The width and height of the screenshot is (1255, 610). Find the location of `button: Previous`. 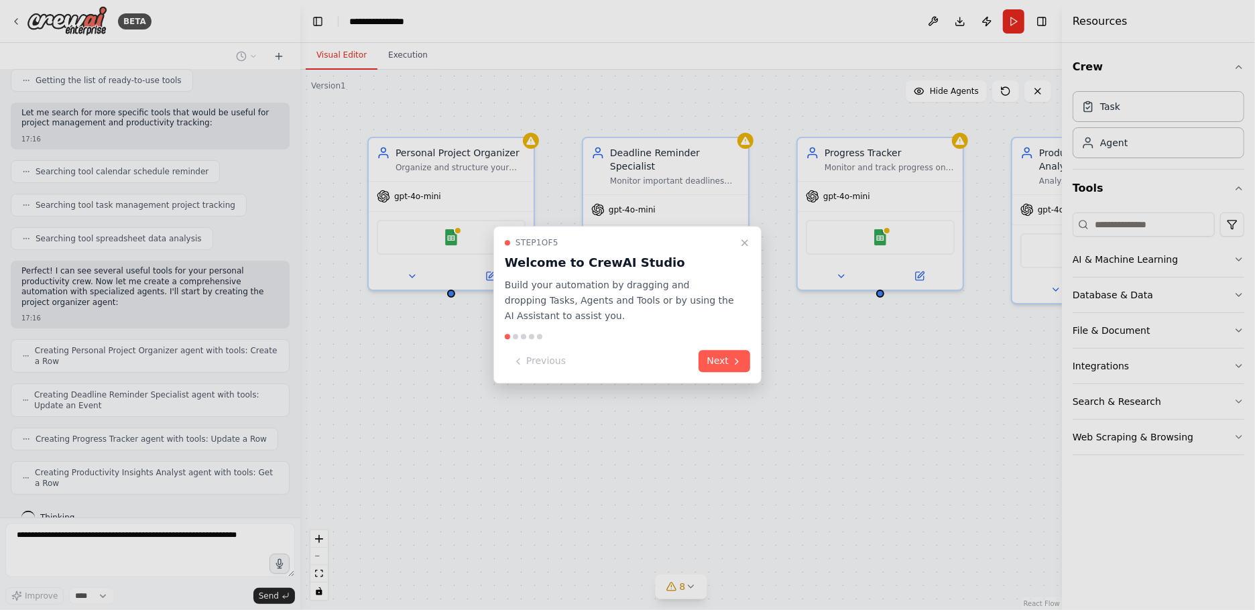

button: Previous is located at coordinates (539, 361).